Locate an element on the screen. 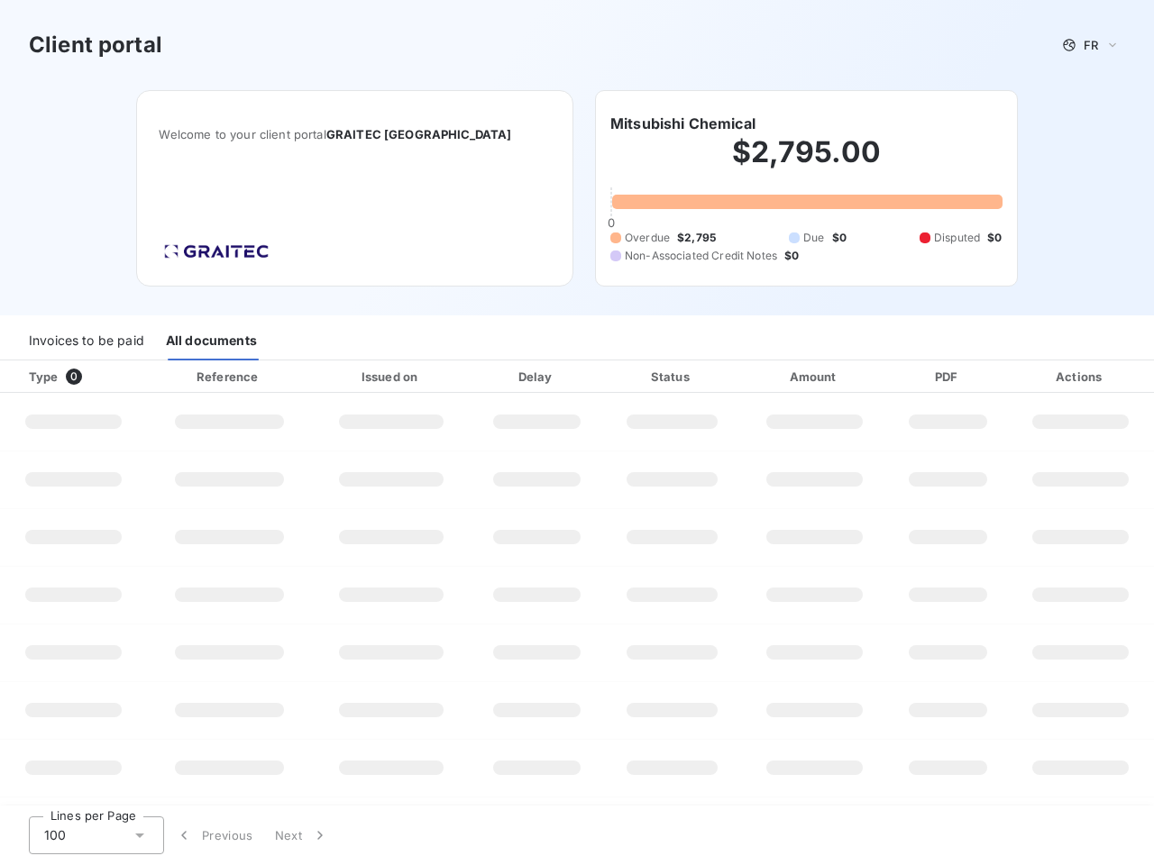 Image resolution: width=1154 pixels, height=865 pixels. span: FR is located at coordinates (1090, 45).